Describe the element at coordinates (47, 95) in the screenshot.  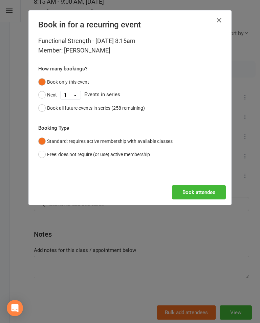
I see `button: Next` at that location.